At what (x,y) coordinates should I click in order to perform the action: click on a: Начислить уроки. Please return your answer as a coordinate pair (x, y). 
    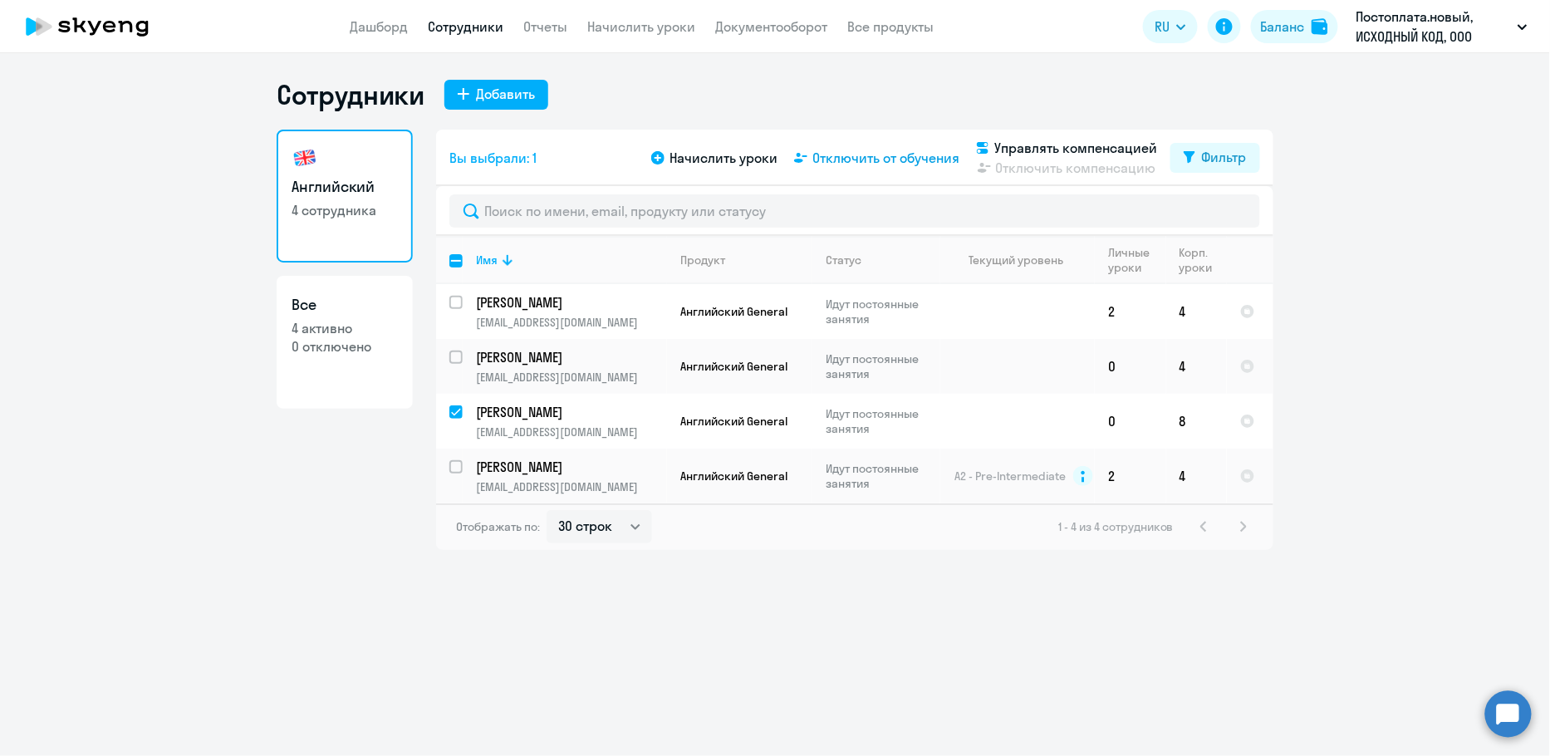
    Looking at the image, I should click on (641, 27).